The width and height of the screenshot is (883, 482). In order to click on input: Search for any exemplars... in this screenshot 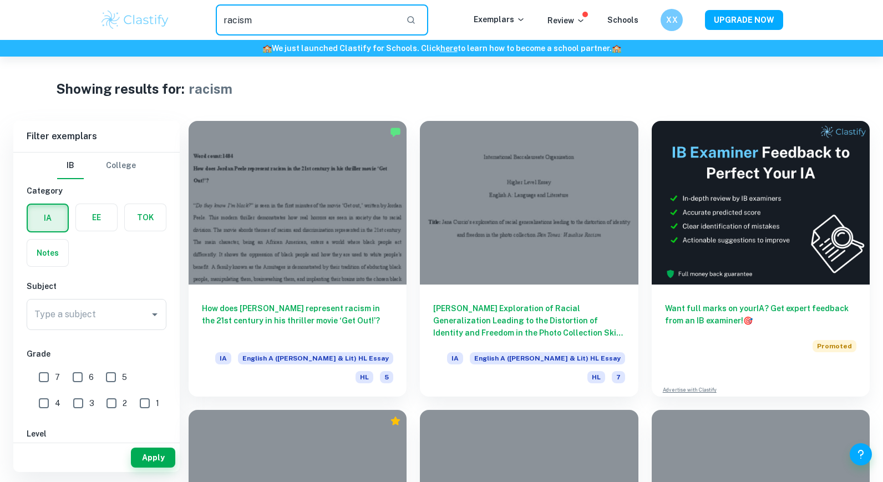, I will do `click(306, 20)`.